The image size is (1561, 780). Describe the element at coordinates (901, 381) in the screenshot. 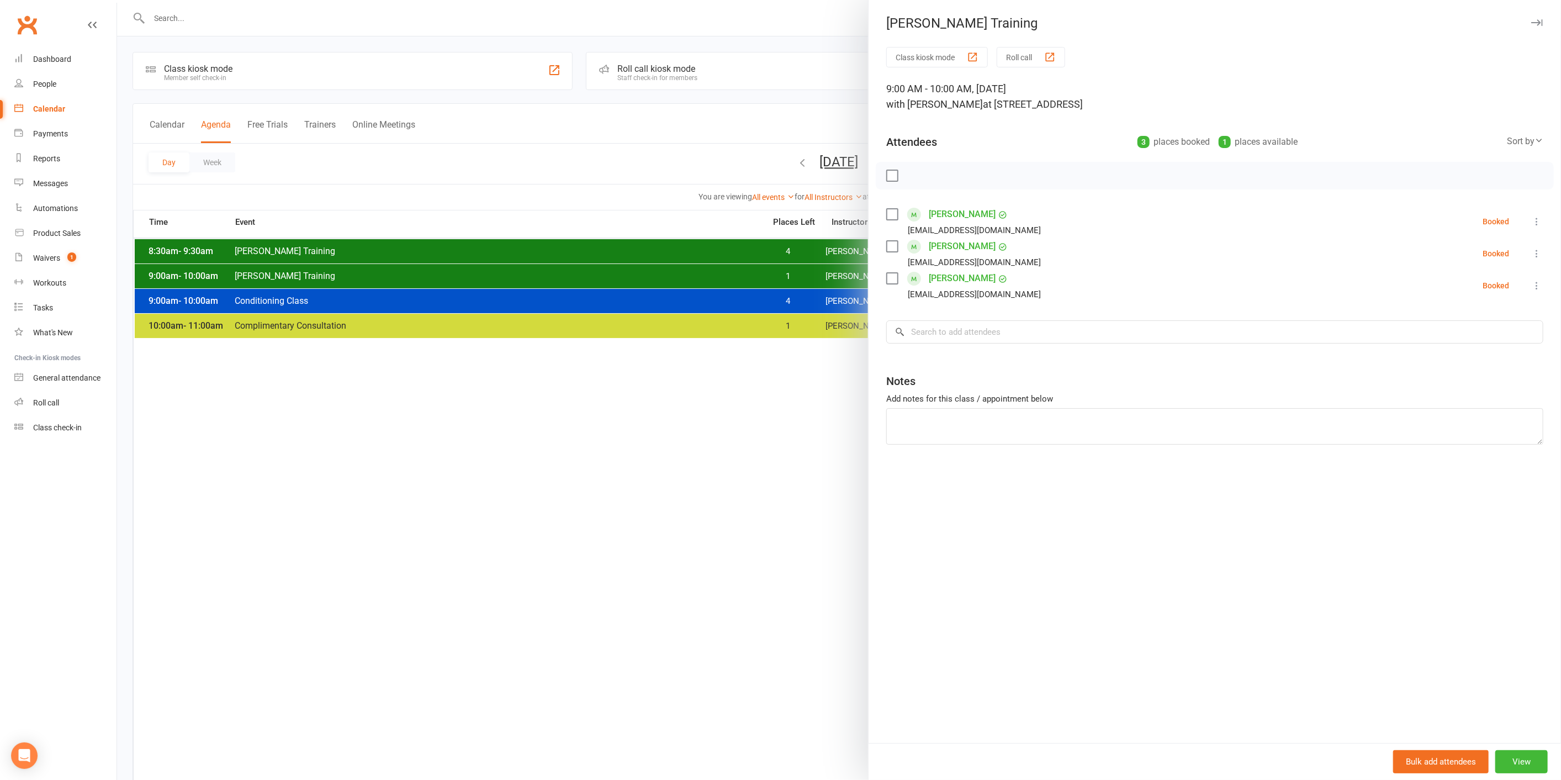

I see `div: Notes` at that location.